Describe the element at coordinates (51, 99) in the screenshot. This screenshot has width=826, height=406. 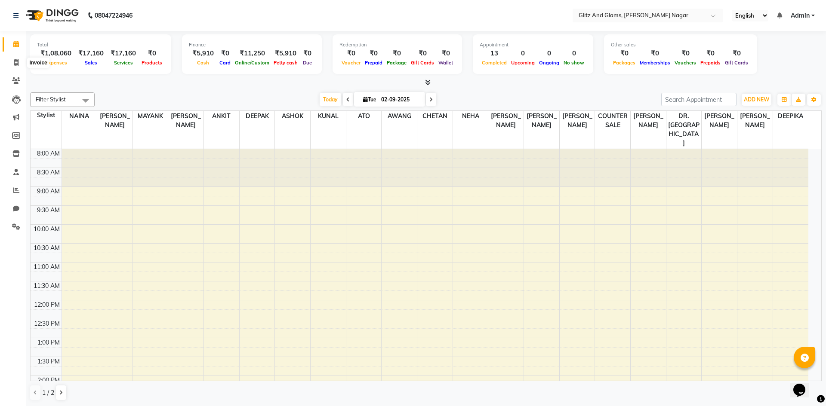
I see `span: Filter Stylist` at that location.